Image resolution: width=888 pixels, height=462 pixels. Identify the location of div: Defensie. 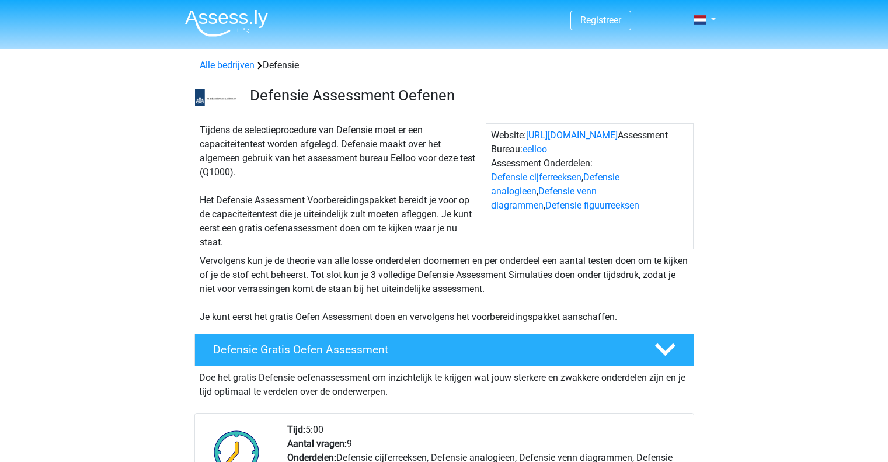
(444, 65).